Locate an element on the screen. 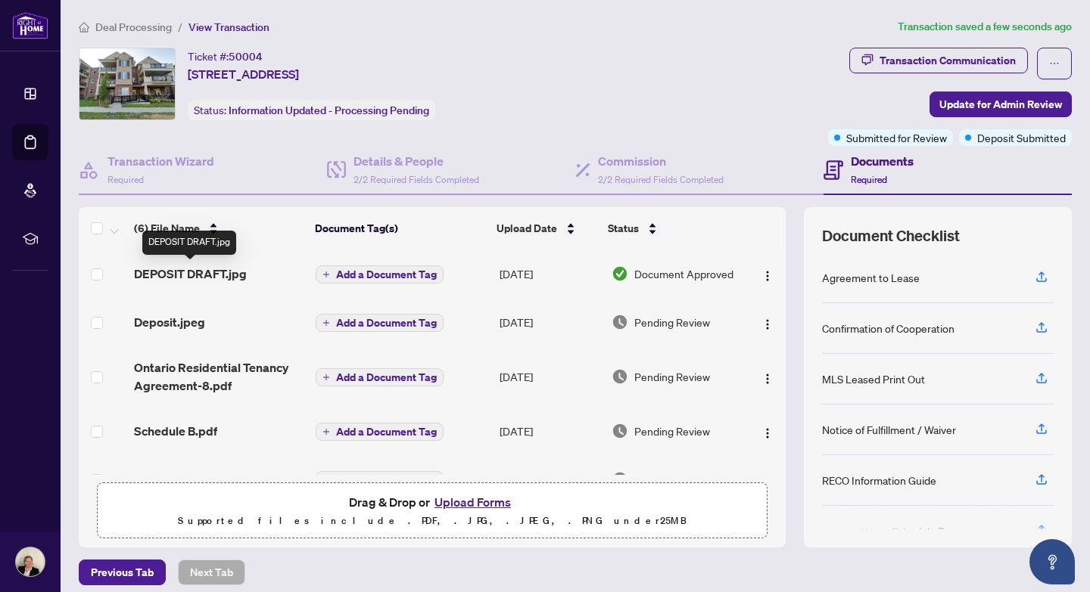 The height and width of the screenshot is (592, 1090). span: View Transaction is located at coordinates (229, 27).